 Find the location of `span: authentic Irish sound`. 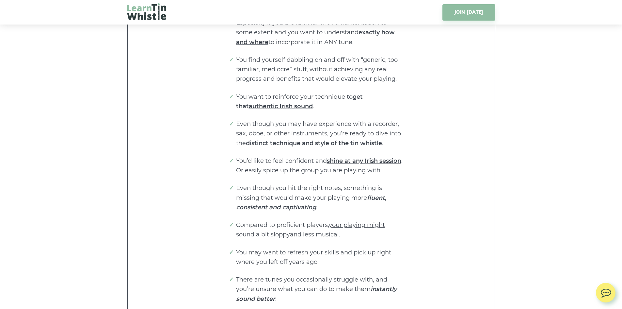

span: authentic Irish sound is located at coordinates (281, 106).